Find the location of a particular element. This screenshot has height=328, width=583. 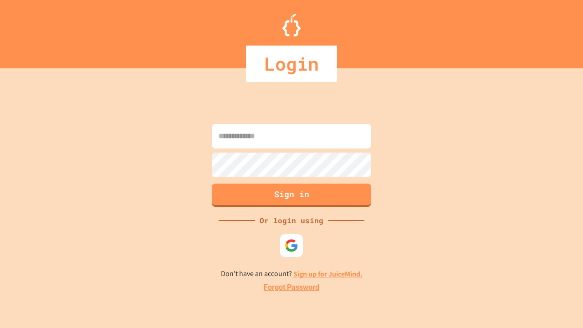

a: Sign up for JuiceMind. is located at coordinates (328, 274).